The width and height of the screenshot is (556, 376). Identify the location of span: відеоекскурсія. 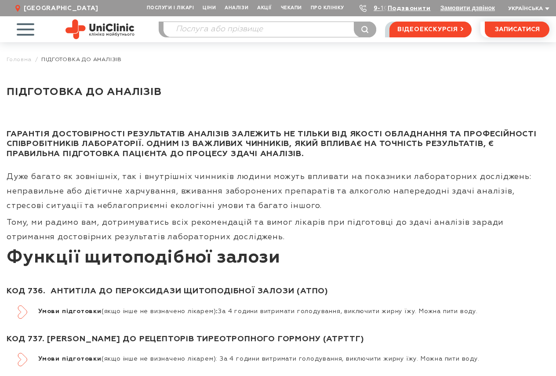
(427, 29).